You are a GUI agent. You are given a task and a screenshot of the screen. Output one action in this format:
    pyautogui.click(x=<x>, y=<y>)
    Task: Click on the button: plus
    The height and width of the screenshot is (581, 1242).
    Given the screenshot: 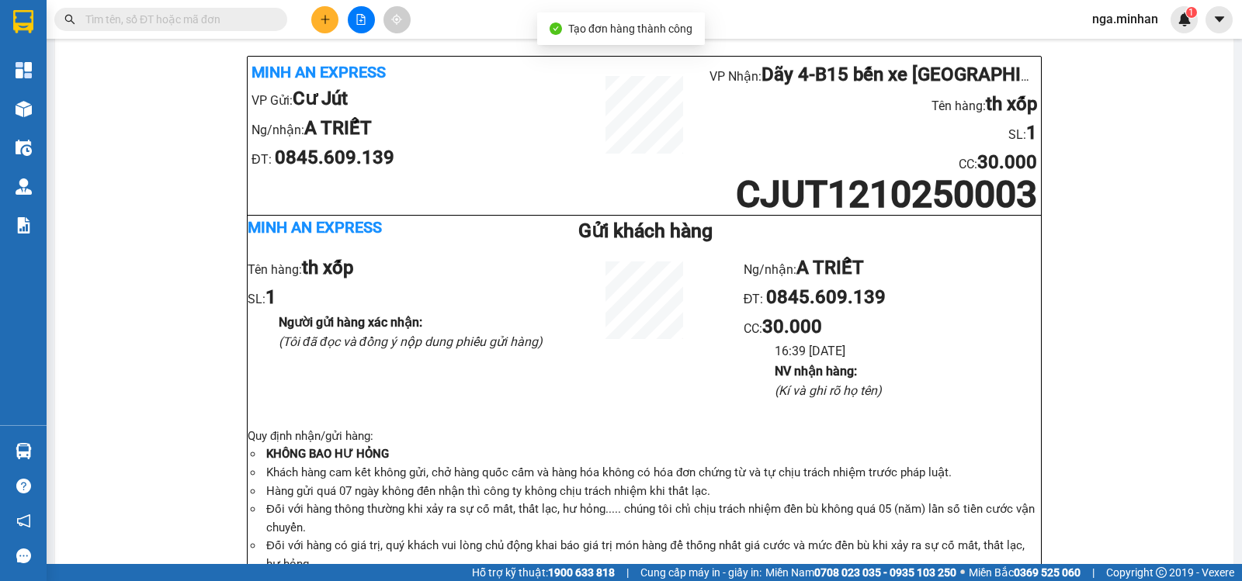 What is the action you would take?
    pyautogui.click(x=324, y=19)
    